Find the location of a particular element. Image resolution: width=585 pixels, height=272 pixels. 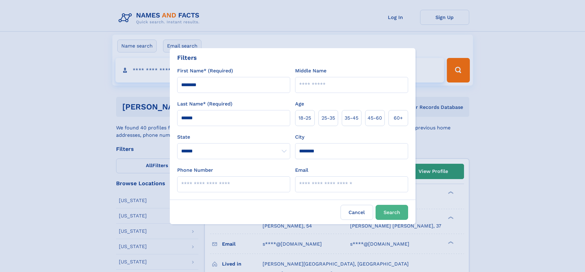

span: 18‑25 is located at coordinates (305, 118).